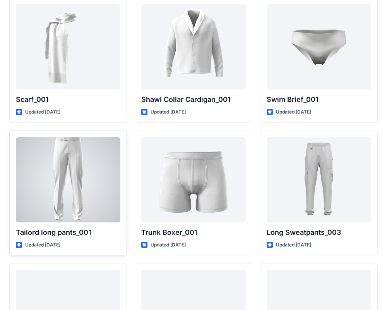 This screenshot has height=310, width=387. I want to click on a: Tailord long pants_001, so click(68, 180).